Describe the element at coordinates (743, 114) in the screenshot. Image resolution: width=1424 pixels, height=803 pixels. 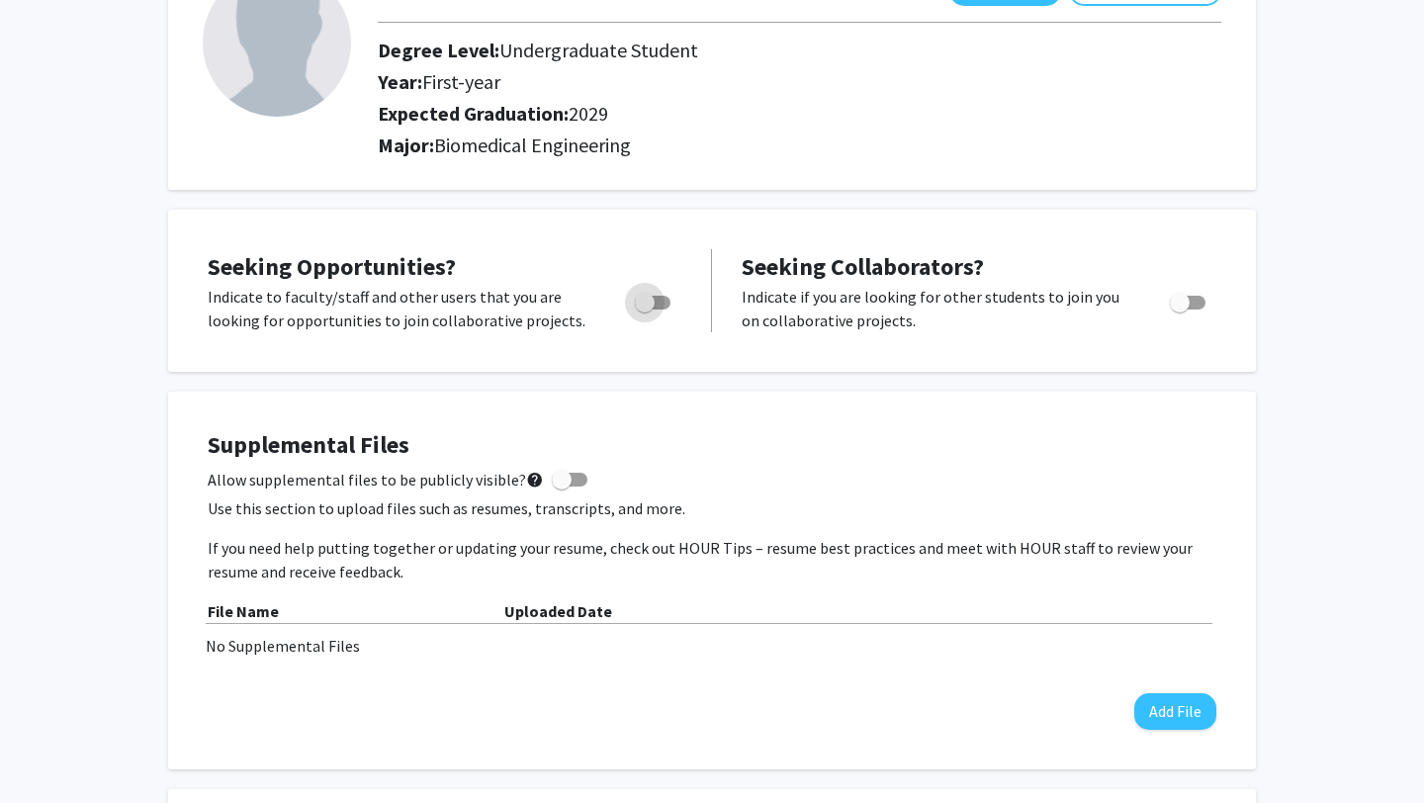
I see `h2: Expected Graduation:` at that location.